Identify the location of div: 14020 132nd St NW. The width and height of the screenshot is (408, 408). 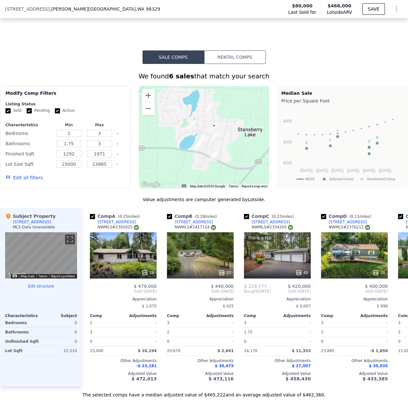
(201, 141).